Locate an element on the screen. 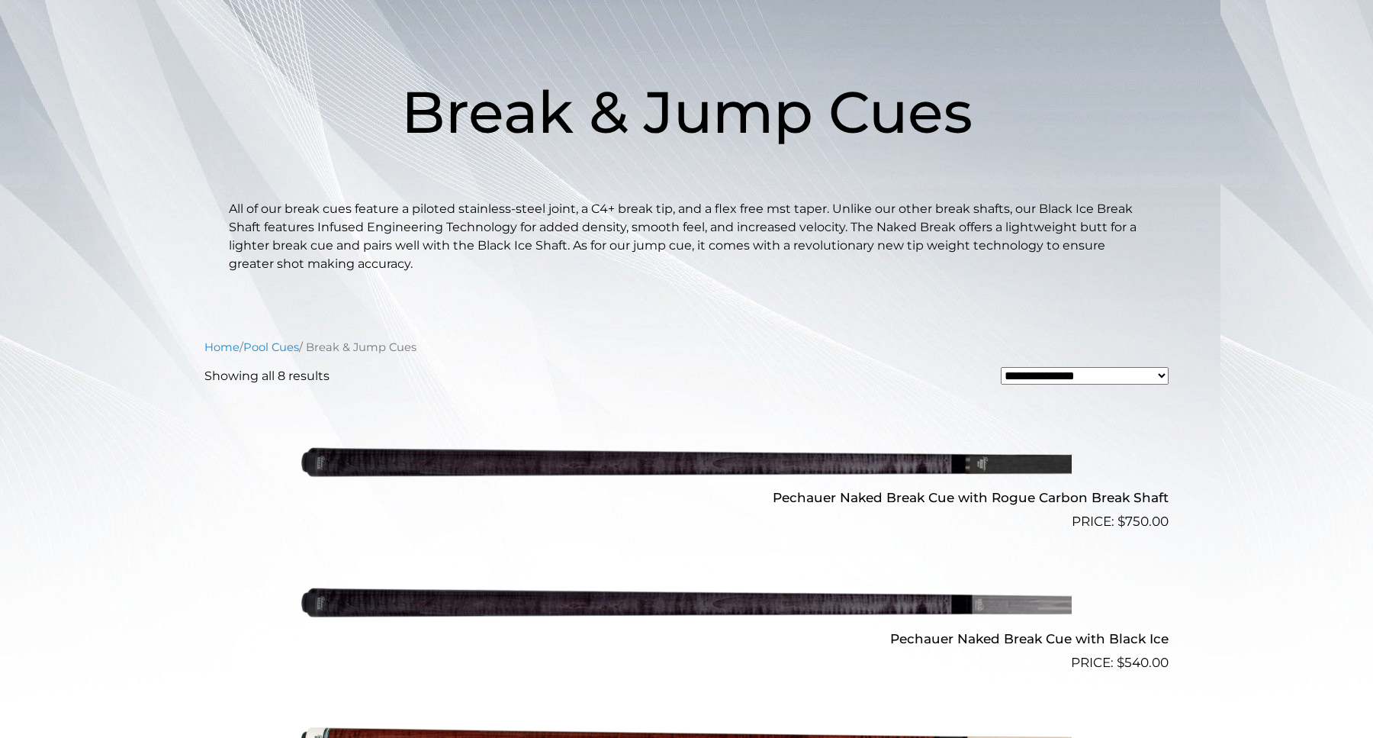  nav: Breadcrumb is located at coordinates (687, 347).